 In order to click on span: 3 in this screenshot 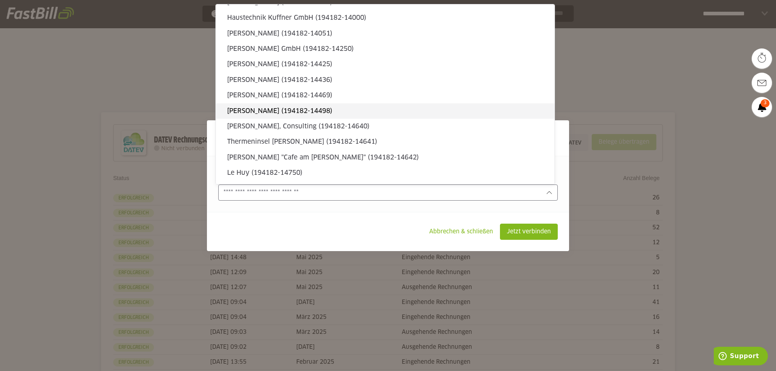, I will do `click(765, 103)`.